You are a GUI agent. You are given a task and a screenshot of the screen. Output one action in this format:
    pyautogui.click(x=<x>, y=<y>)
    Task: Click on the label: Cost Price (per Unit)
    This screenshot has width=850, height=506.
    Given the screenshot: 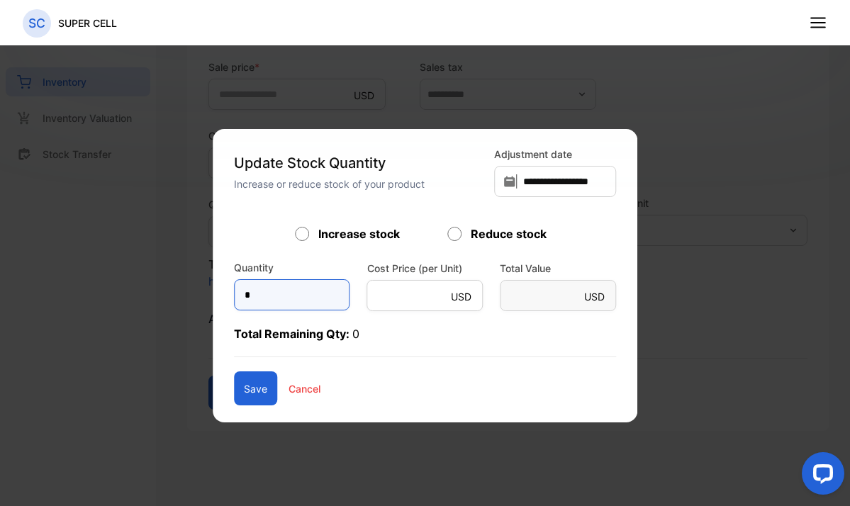 What is the action you would take?
    pyautogui.click(x=426, y=268)
    